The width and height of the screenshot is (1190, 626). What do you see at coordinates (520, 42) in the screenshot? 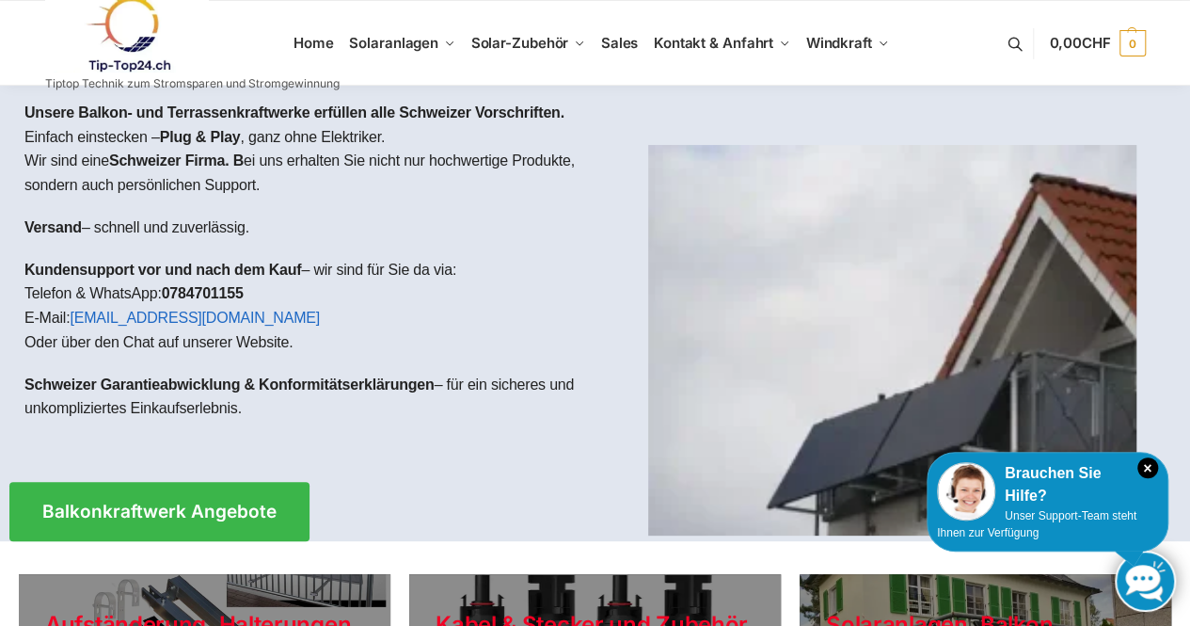
I see `span: Solar-Zubehör` at bounding box center [520, 42].